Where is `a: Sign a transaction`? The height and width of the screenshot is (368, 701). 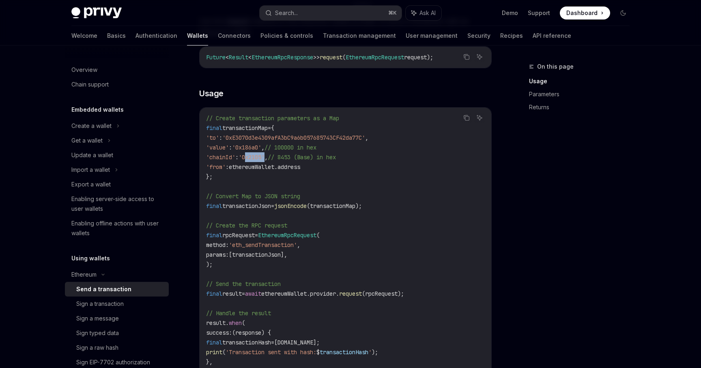 a: Sign a transaction is located at coordinates (117, 303).